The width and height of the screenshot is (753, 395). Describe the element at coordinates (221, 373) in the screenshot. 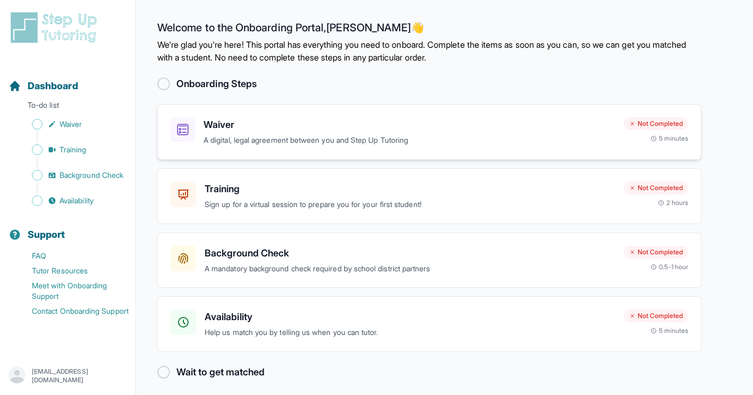

I see `h2: Wait to get matched` at that location.